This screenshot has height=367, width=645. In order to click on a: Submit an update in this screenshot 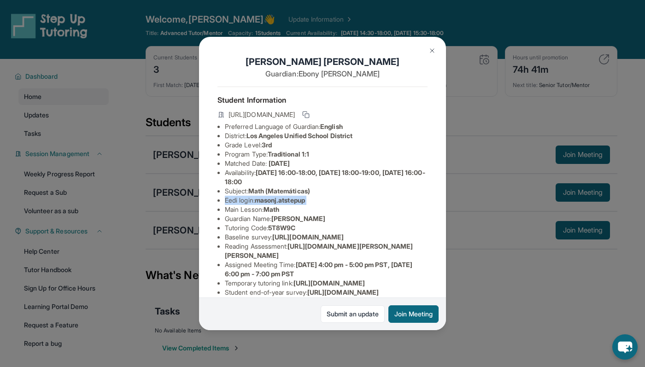, I will do `click(352, 314)`.